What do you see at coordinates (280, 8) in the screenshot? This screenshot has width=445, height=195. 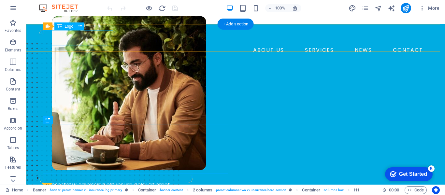 I see `h6: 100%` at bounding box center [280, 8].